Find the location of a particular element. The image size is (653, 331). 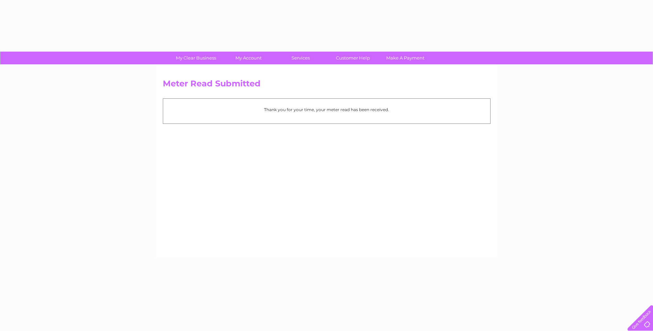

p: Thank you for your time, your meter read has been received. is located at coordinates (327, 109).